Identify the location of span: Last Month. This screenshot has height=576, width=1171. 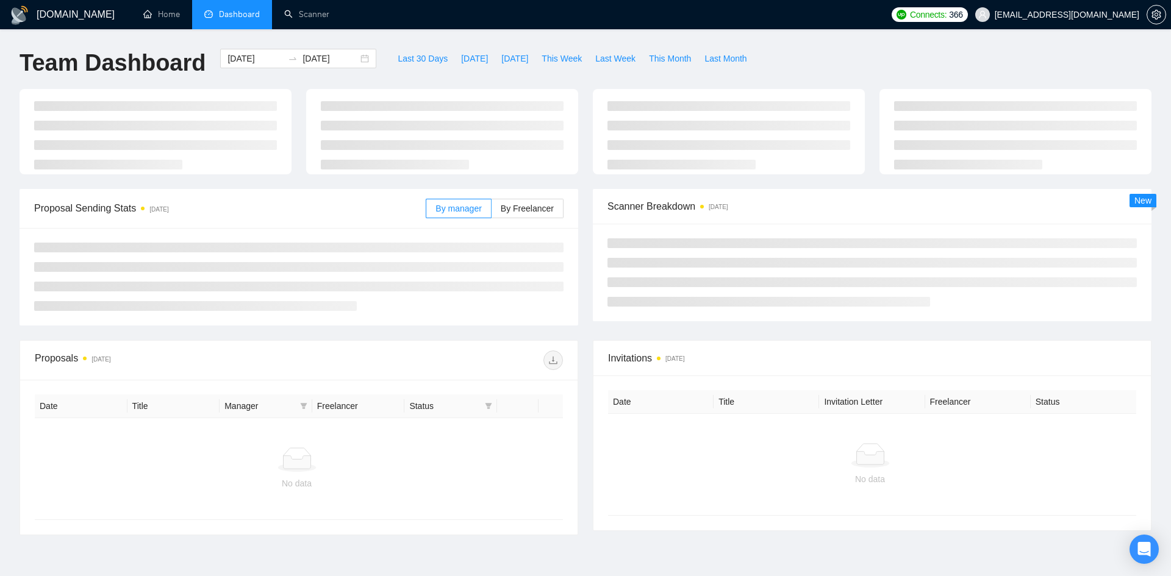
(725, 59).